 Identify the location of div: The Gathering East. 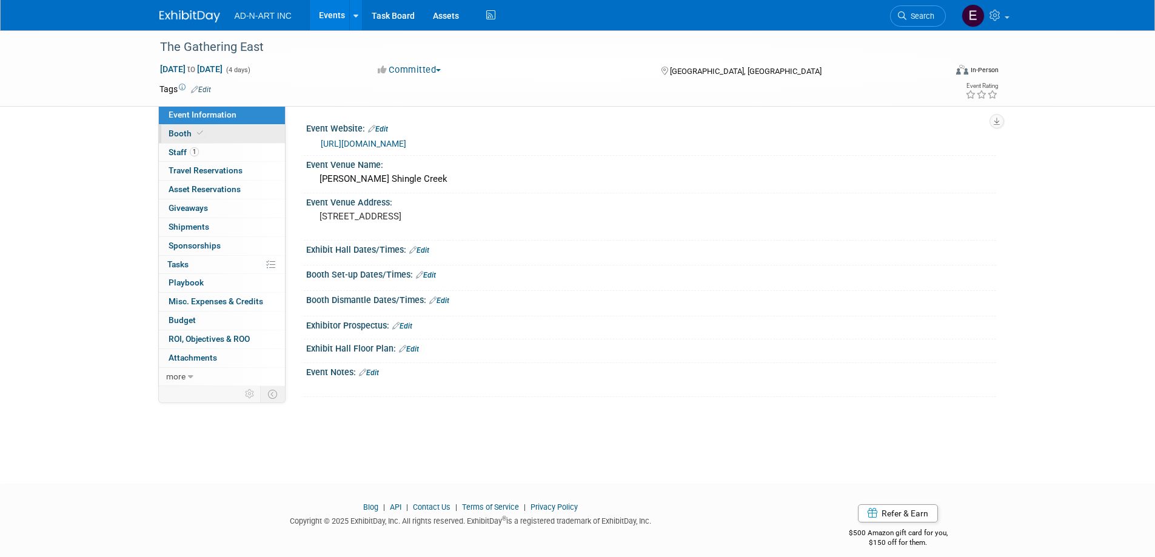
(541, 47).